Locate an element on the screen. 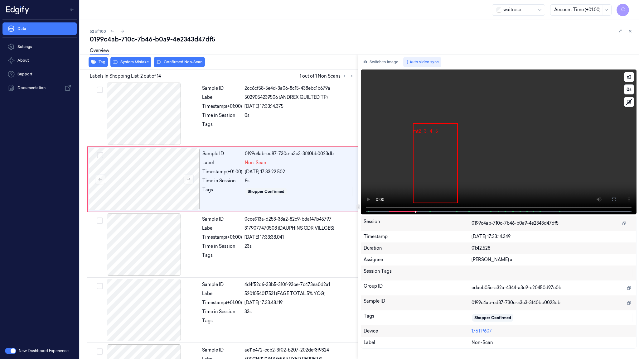  a: Documentation is located at coordinates (40, 88).